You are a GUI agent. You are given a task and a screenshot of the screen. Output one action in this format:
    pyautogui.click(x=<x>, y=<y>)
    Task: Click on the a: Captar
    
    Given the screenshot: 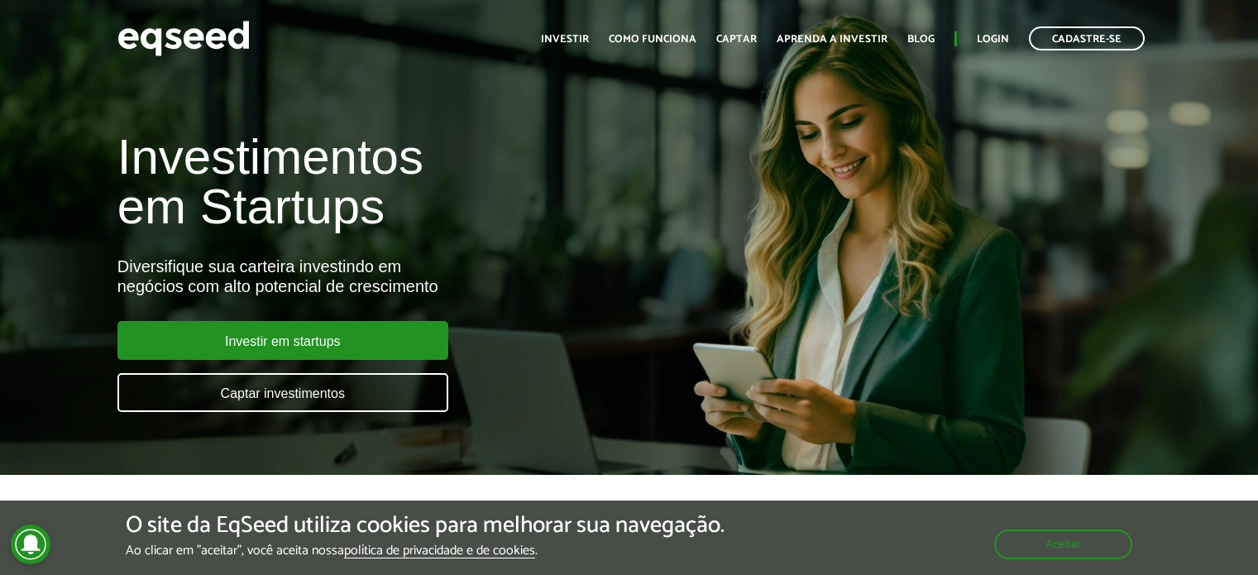 What is the action you would take?
    pyautogui.click(x=736, y=39)
    